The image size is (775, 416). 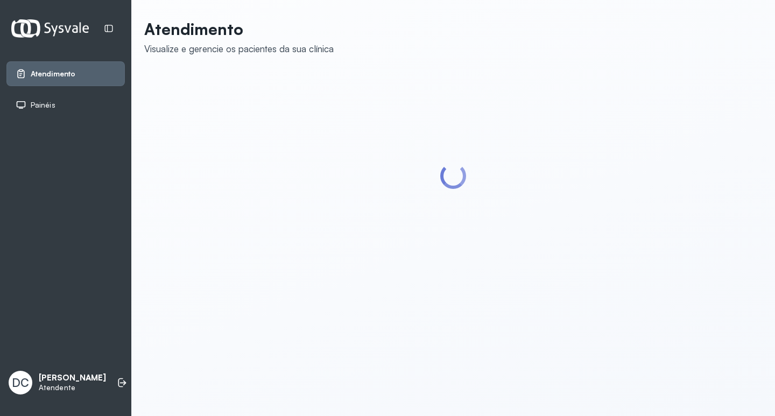 I want to click on a: Atendimento, so click(x=66, y=74).